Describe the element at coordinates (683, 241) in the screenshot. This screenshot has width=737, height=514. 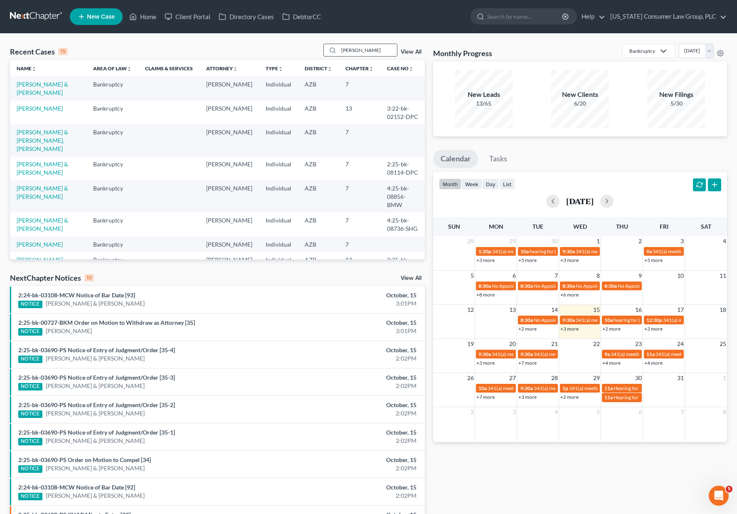
I see `span: 3` at that location.